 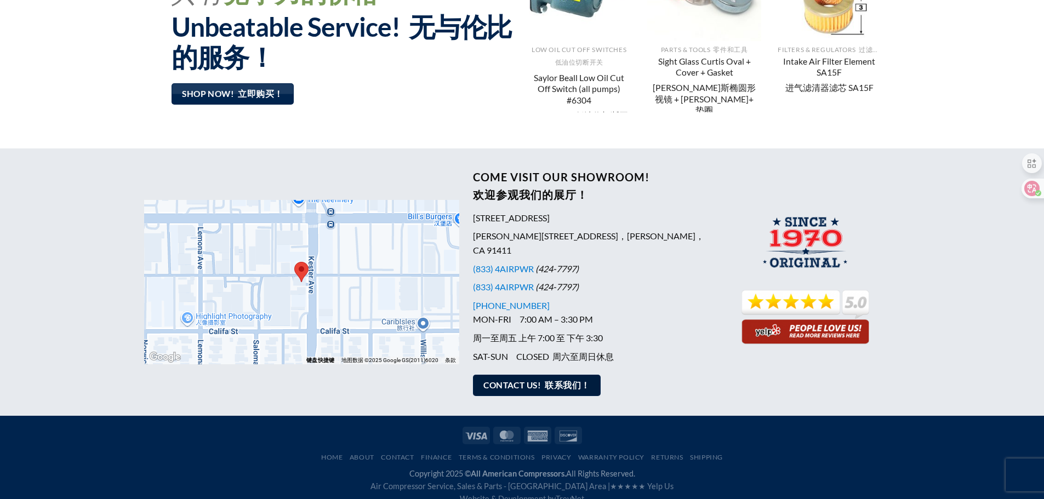 I want to click on font: 低油位切断开关, so click(x=580, y=62).